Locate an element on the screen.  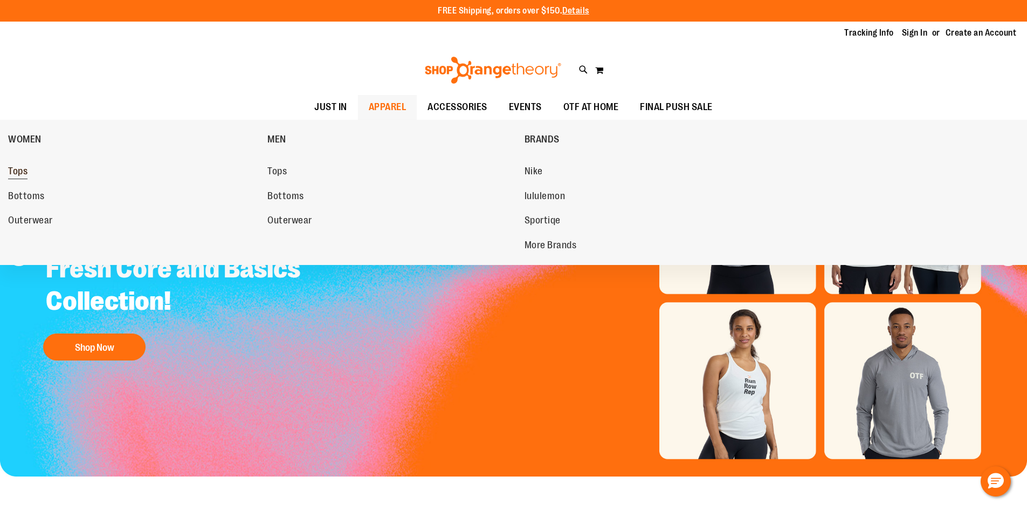
a: Details is located at coordinates (576, 11).